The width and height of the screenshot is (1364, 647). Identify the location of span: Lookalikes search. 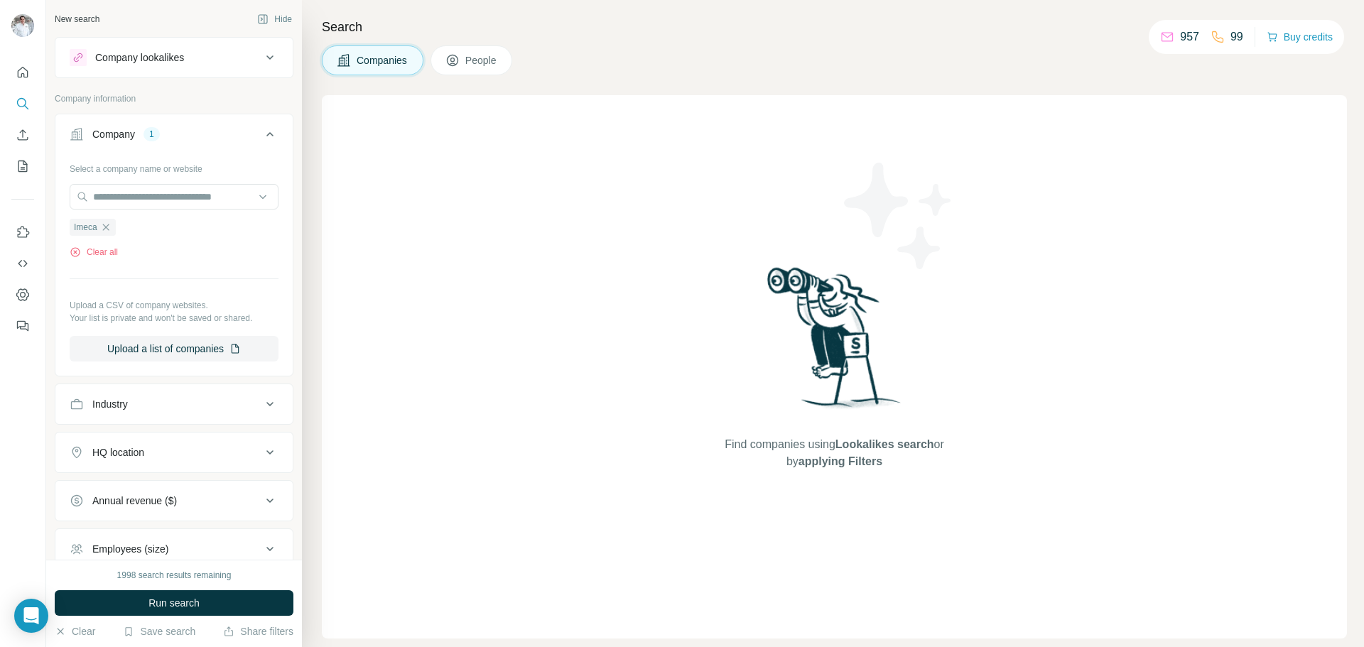
(885, 444).